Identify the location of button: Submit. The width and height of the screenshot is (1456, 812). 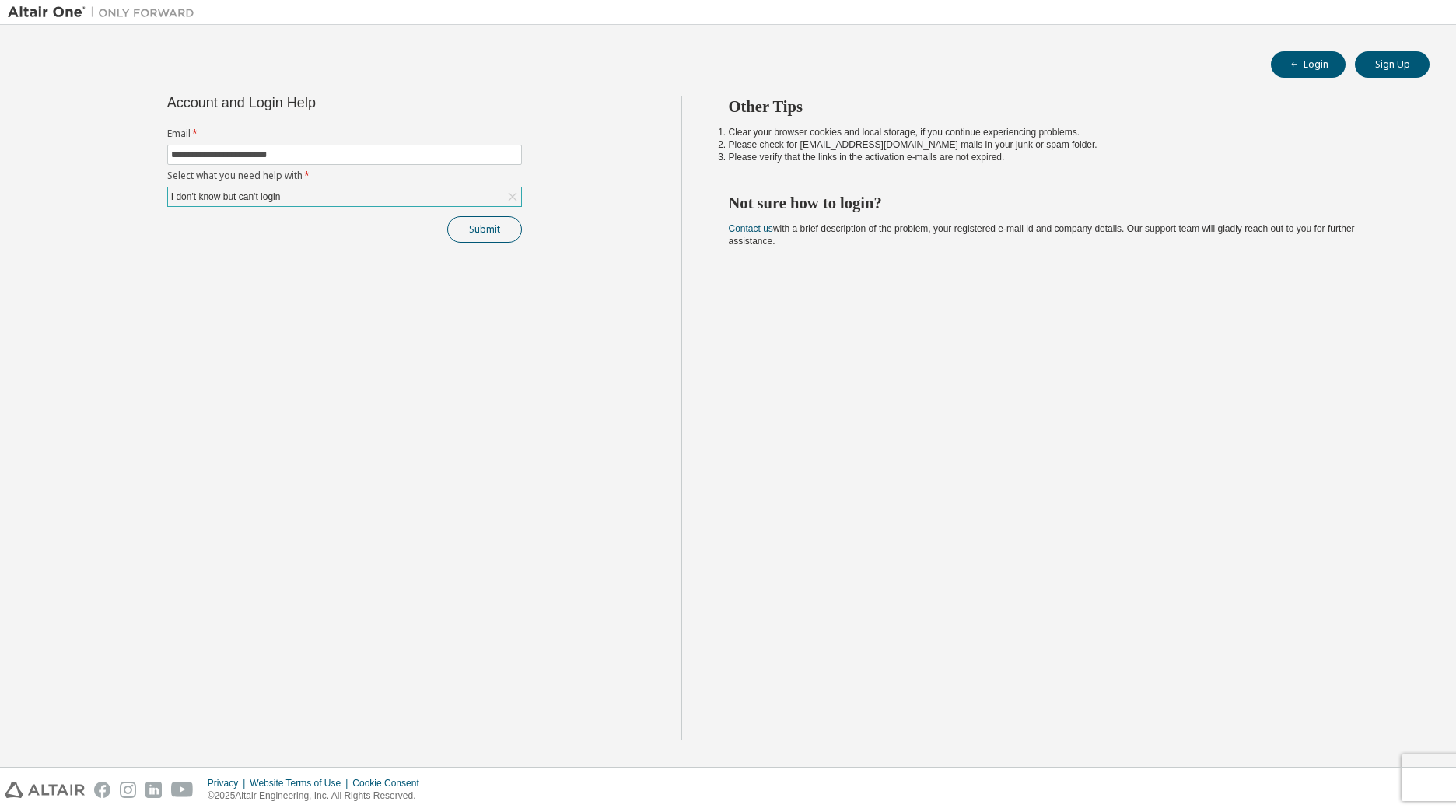
(484, 230).